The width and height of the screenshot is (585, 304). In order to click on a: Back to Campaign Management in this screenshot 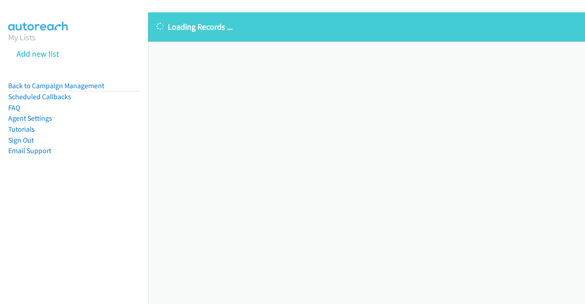, I will do `click(56, 85)`.